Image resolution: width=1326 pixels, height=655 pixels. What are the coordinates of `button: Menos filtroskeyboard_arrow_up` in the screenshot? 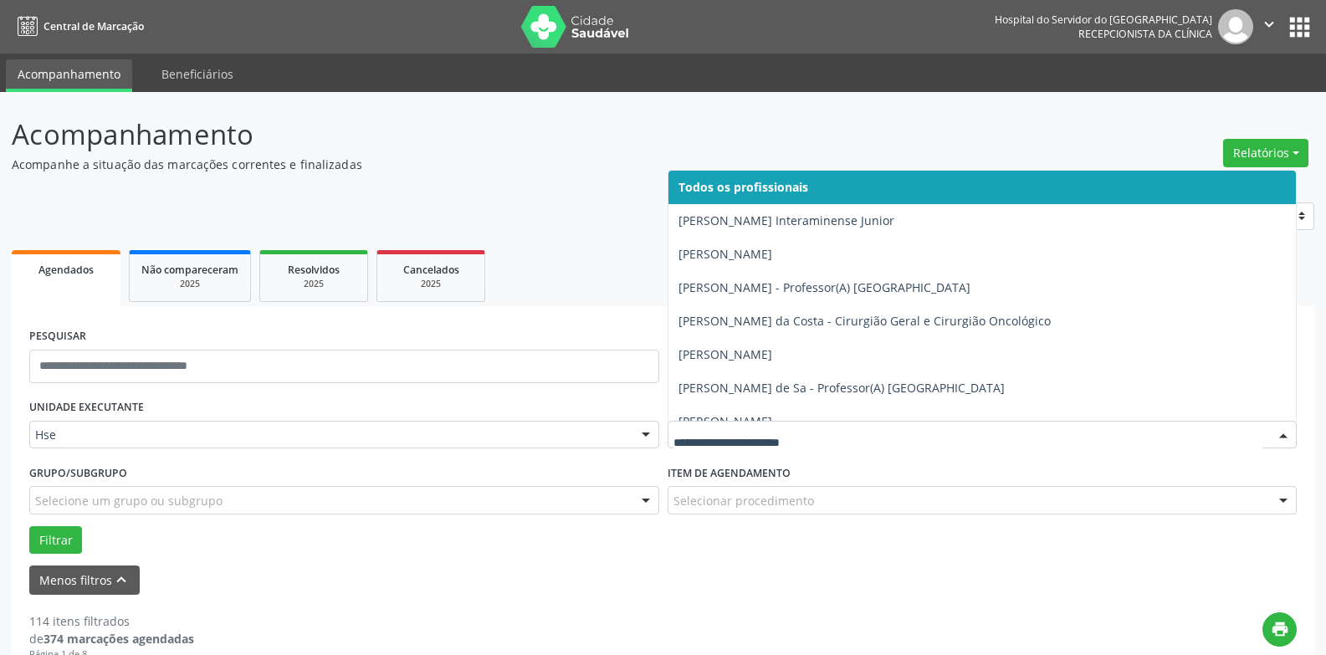 It's located at (85, 580).